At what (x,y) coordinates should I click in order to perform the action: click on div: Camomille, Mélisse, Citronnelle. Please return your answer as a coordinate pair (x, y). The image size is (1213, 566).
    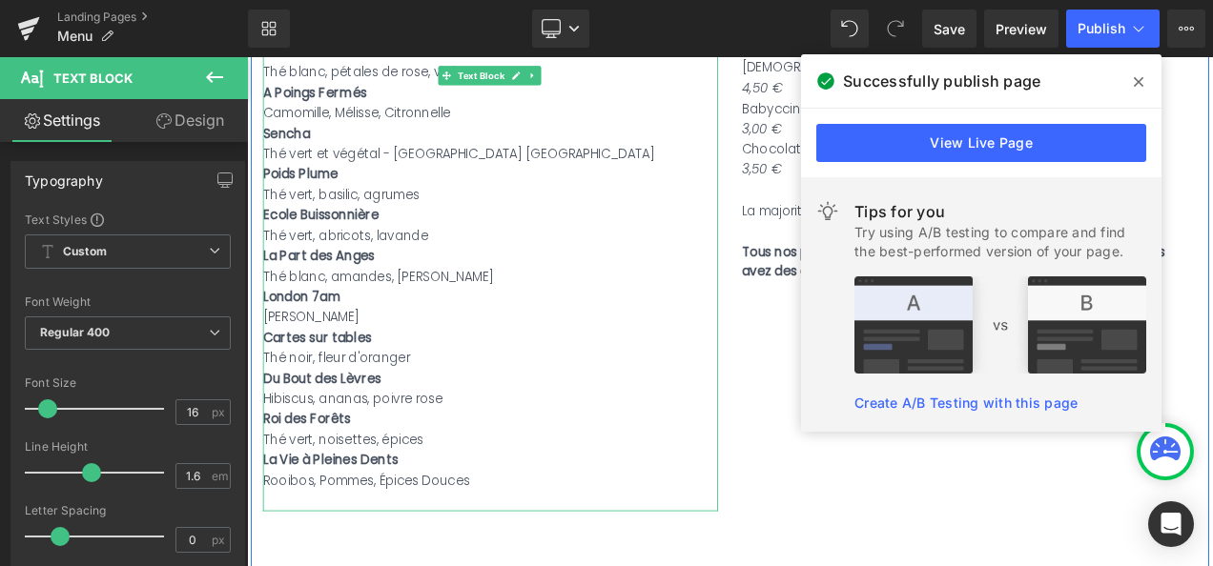
    Looking at the image, I should click on (291, 67).